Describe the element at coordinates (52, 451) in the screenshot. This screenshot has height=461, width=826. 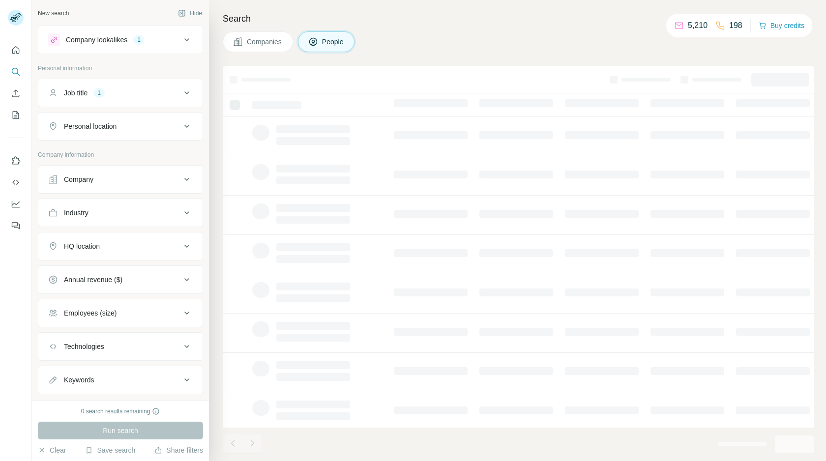
I see `button: Clear` at that location.